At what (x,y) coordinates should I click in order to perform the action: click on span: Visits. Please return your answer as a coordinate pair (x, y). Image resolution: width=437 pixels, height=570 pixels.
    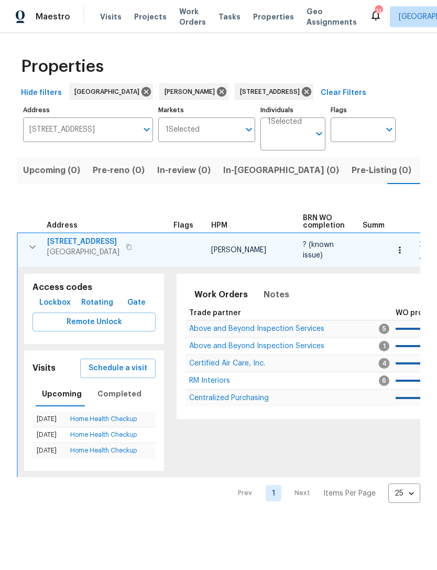
    Looking at the image, I should click on (111, 17).